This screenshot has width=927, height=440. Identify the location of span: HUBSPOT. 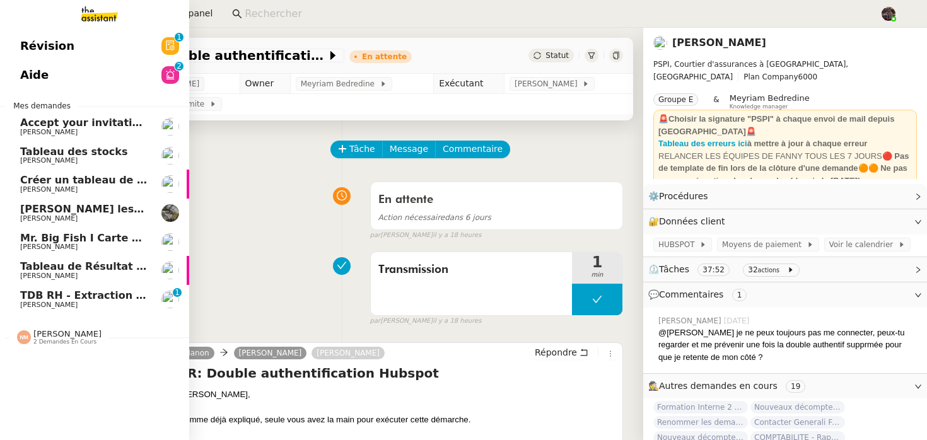
(679, 245).